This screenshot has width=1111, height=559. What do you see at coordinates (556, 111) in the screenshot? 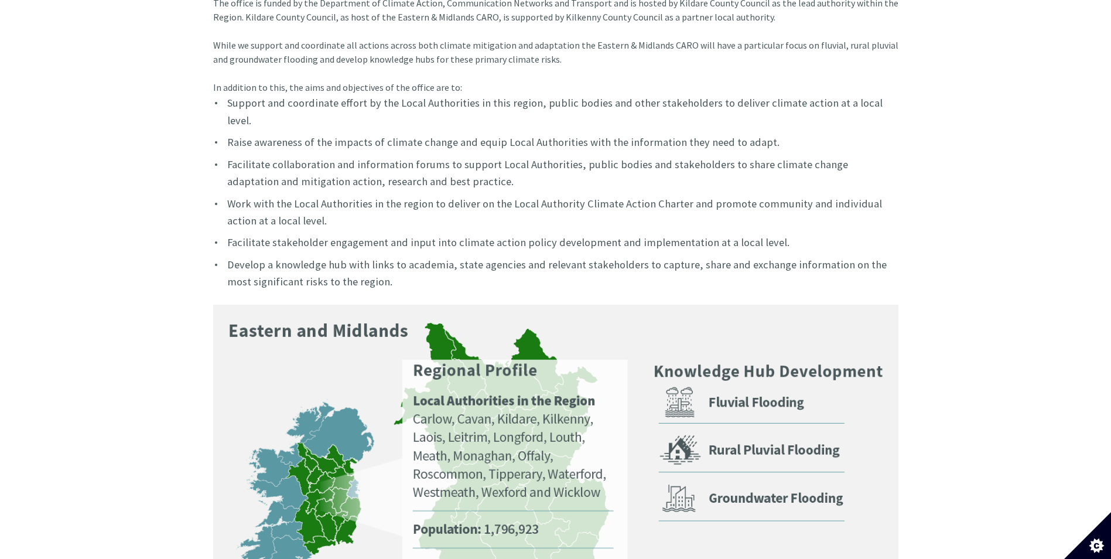
I see `li: Support and coordinate effort by the Local Authorities in this region, public bodies and other st...` at bounding box center [556, 111].